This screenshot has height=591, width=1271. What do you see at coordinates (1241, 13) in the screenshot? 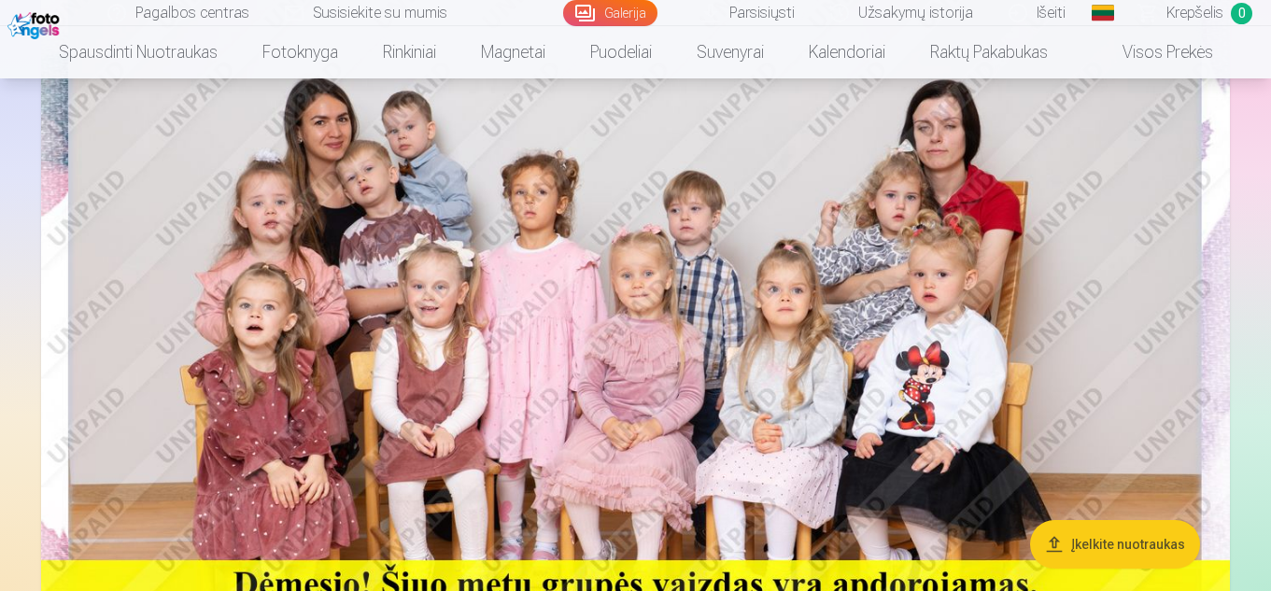
I see `span: 0` at bounding box center [1241, 13].